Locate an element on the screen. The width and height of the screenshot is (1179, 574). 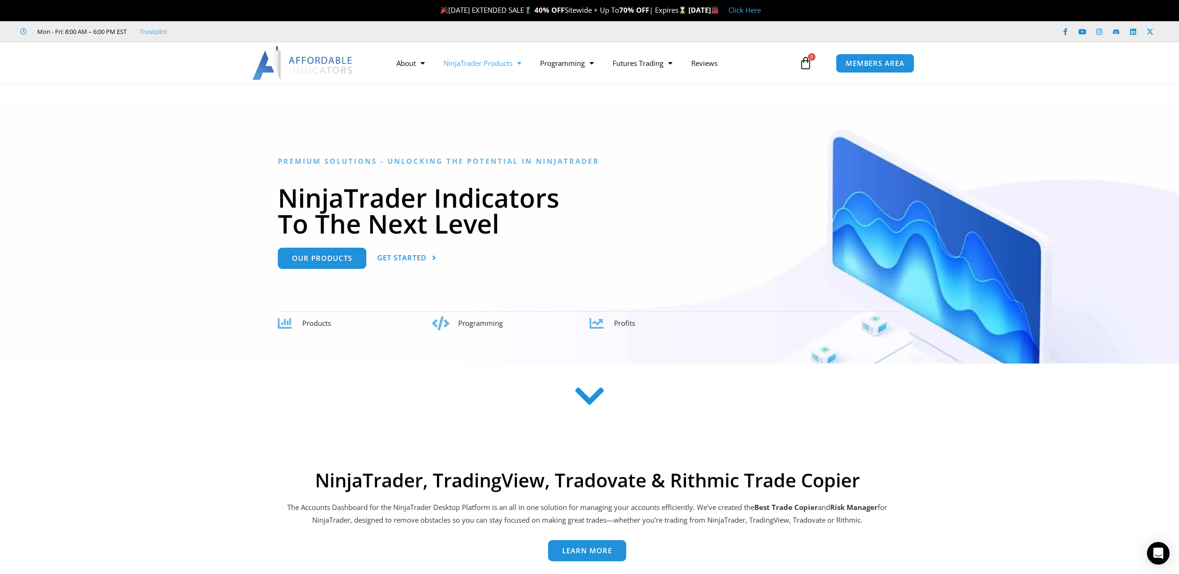
a: Get Started is located at coordinates (407, 258).